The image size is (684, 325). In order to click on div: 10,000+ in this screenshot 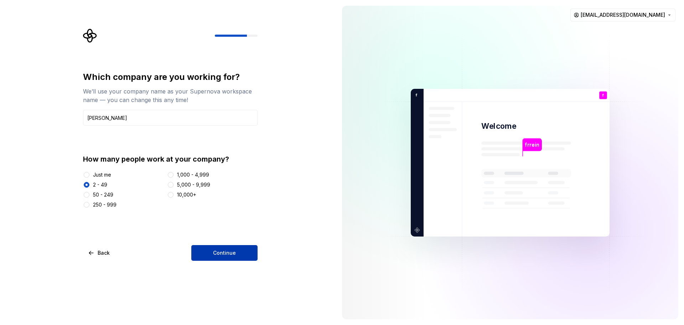, I will do `click(187, 195)`.